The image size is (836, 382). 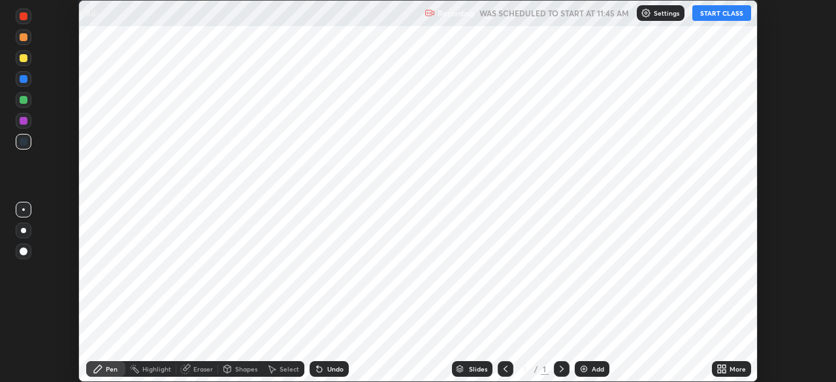 What do you see at coordinates (737, 369) in the screenshot?
I see `div: More` at bounding box center [737, 369].